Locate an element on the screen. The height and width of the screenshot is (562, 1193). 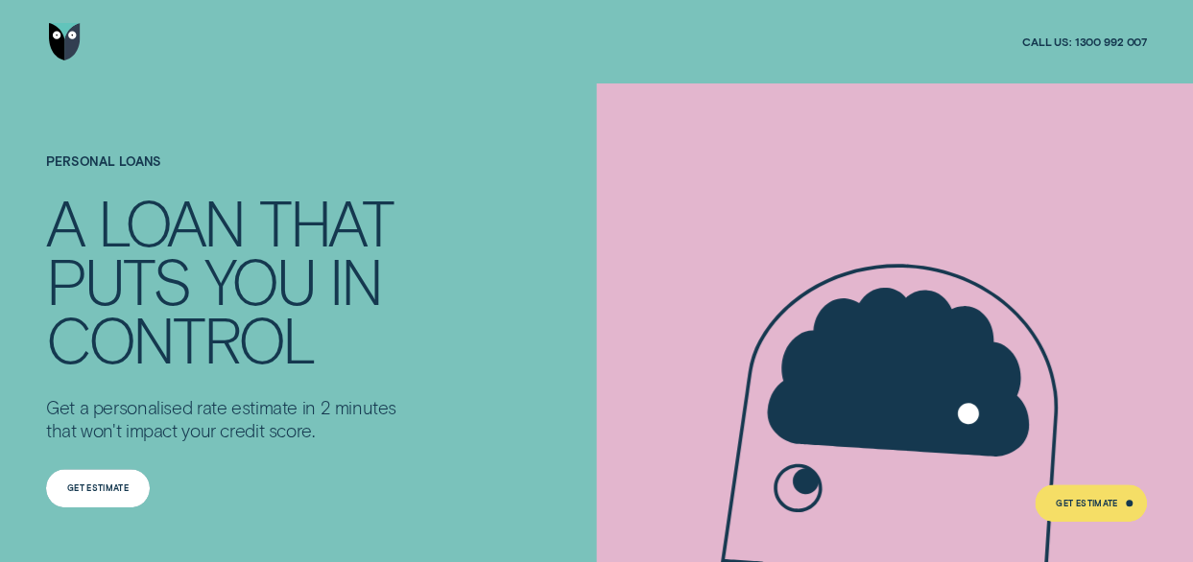
div: PUTS is located at coordinates (118, 280).